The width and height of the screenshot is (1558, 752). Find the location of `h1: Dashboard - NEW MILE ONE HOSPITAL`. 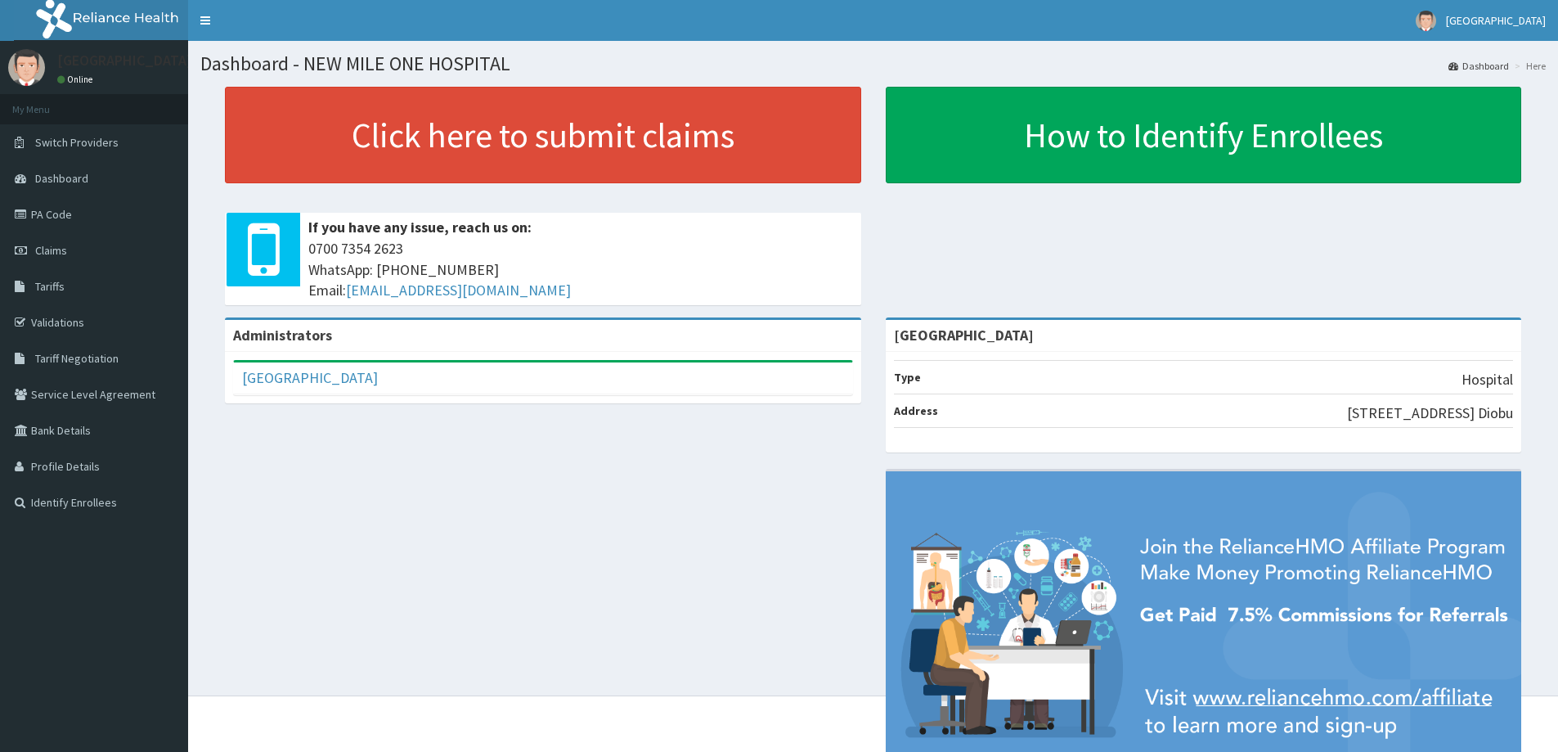

h1: Dashboard - NEW MILE ONE HOSPITAL is located at coordinates (873, 64).